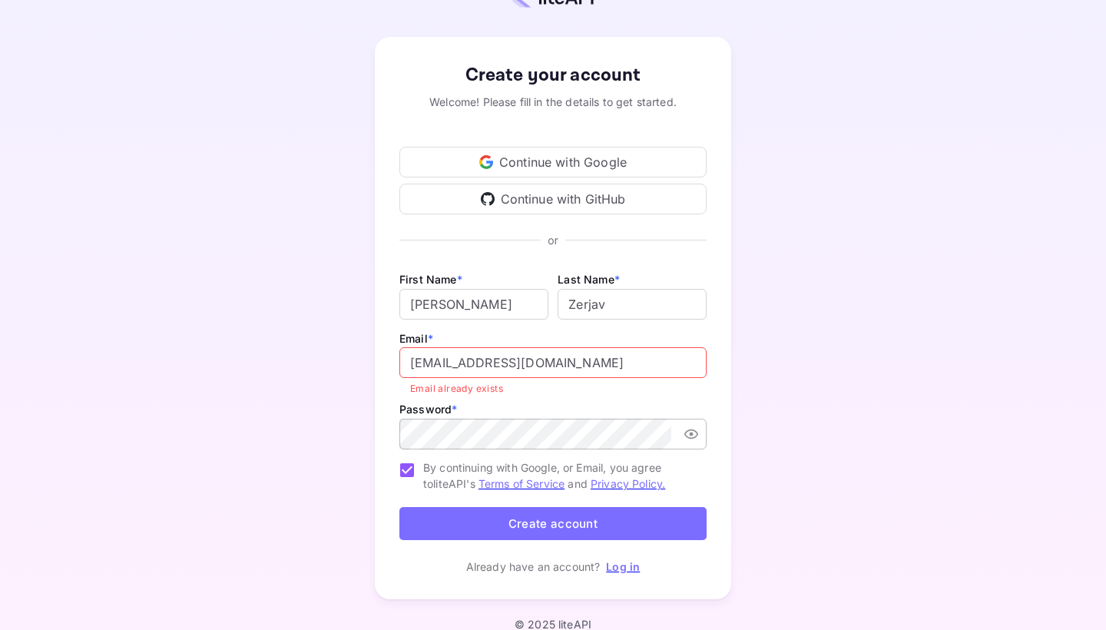 The image size is (1106, 630). What do you see at coordinates (628, 483) in the screenshot?
I see `a: Privacy Policy.` at bounding box center [628, 483].